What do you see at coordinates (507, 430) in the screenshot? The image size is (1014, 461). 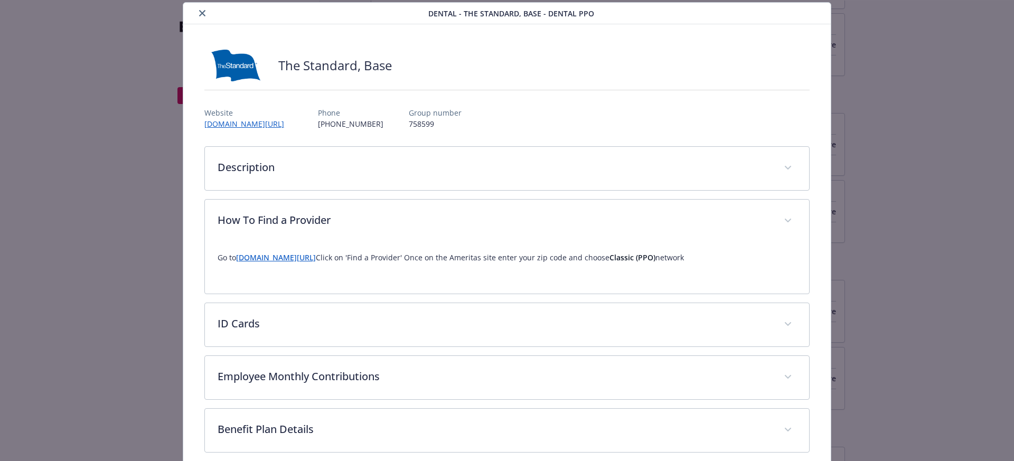 I see `div: Benefit Plan Details` at bounding box center [507, 430].